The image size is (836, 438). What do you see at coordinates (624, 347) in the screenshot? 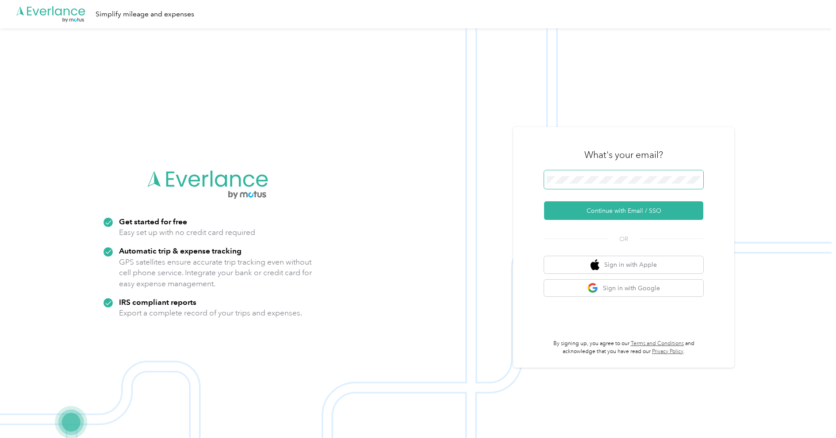
I see `p: By signing up, you agree to our and acknowledge that you have read our .` at bounding box center [624, 347].